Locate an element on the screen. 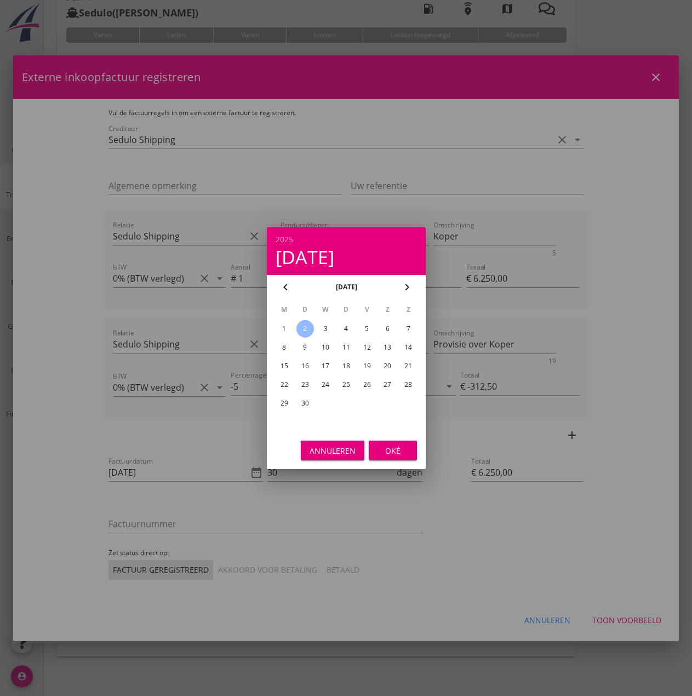  button: 11 is located at coordinates (346, 347).